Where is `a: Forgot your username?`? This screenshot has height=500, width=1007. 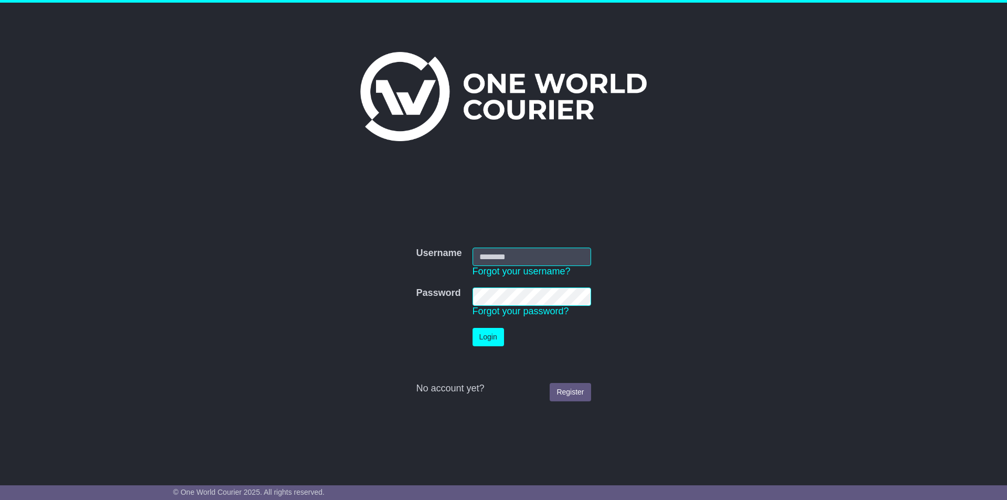
a: Forgot your username? is located at coordinates (521, 271).